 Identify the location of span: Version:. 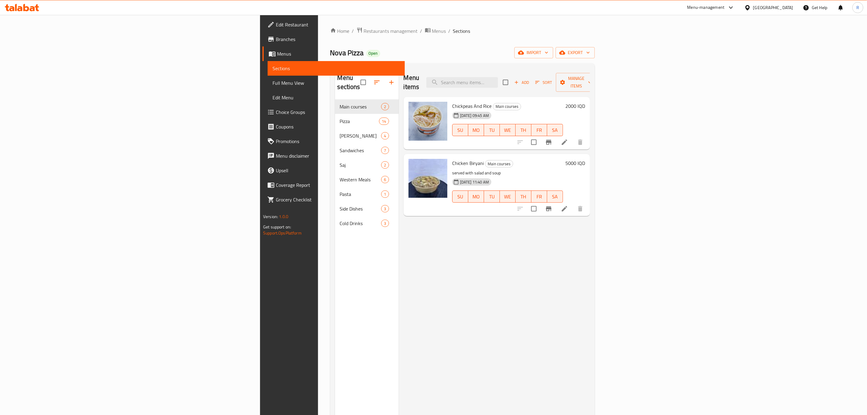
(271, 216).